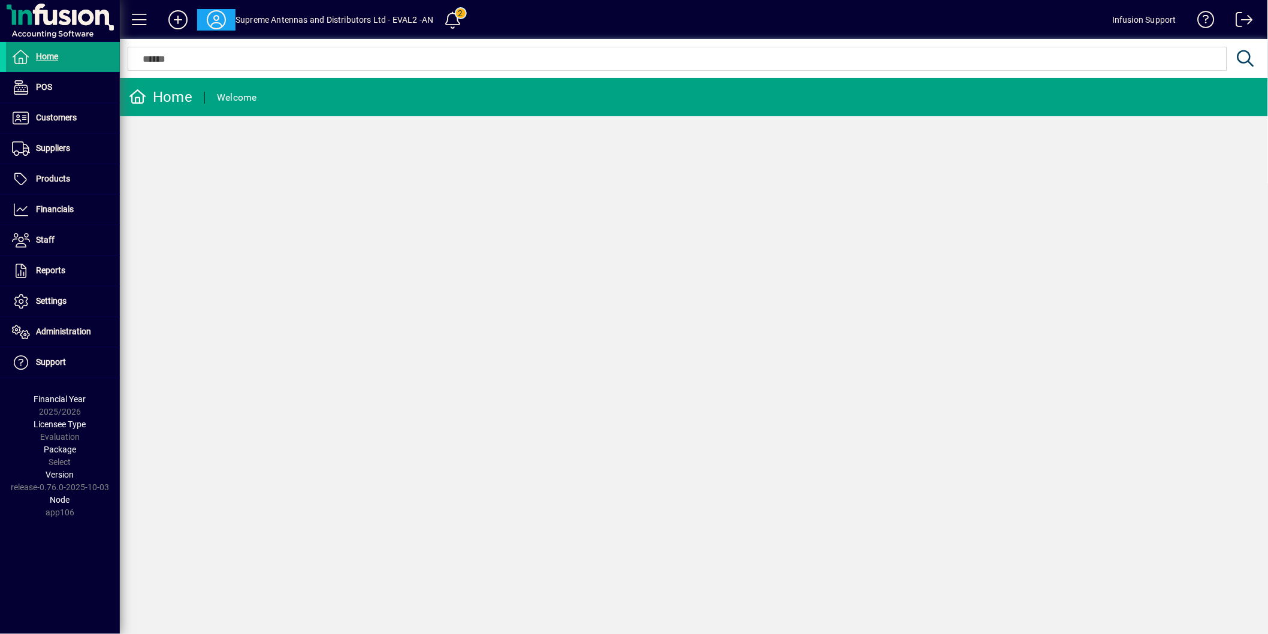 Image resolution: width=1268 pixels, height=634 pixels. Describe the element at coordinates (60, 449) in the screenshot. I see `span: Package` at that location.